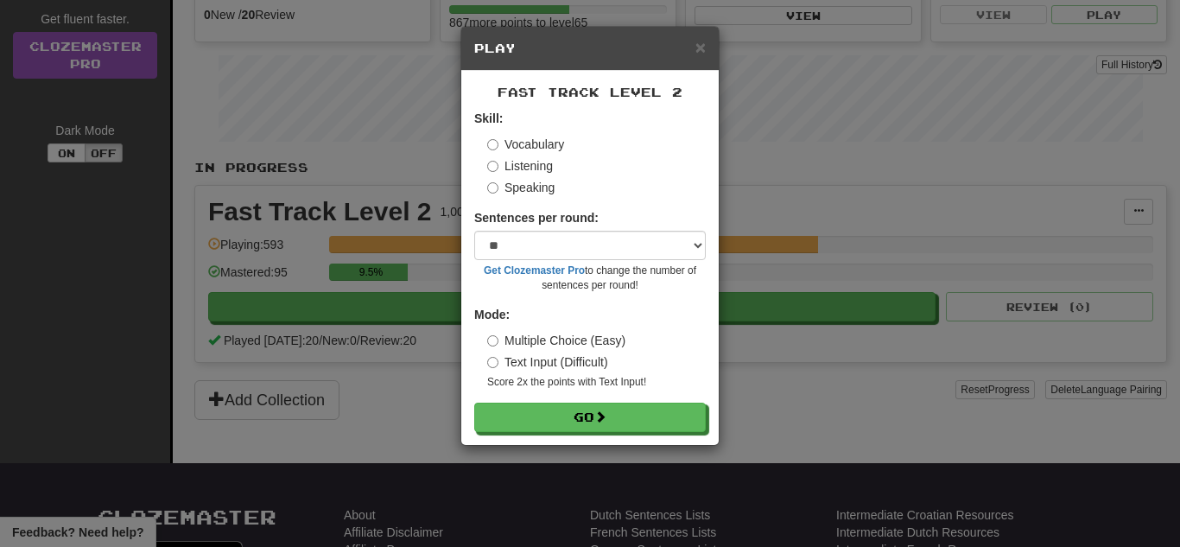 The height and width of the screenshot is (547, 1180). What do you see at coordinates (548, 362) in the screenshot?
I see `label: Text Input (Difficult)` at bounding box center [548, 362].